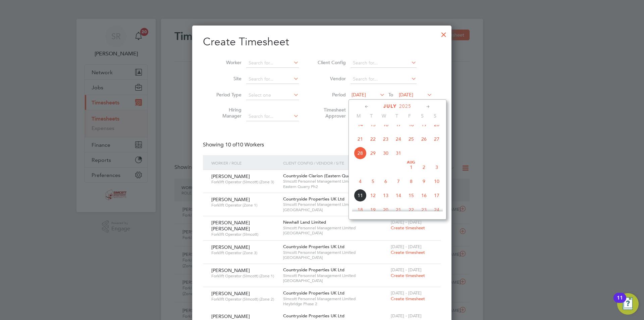 This screenshot has height=320, width=644. Describe the element at coordinates (386, 153) in the screenshot. I see `span: 30` at that location.